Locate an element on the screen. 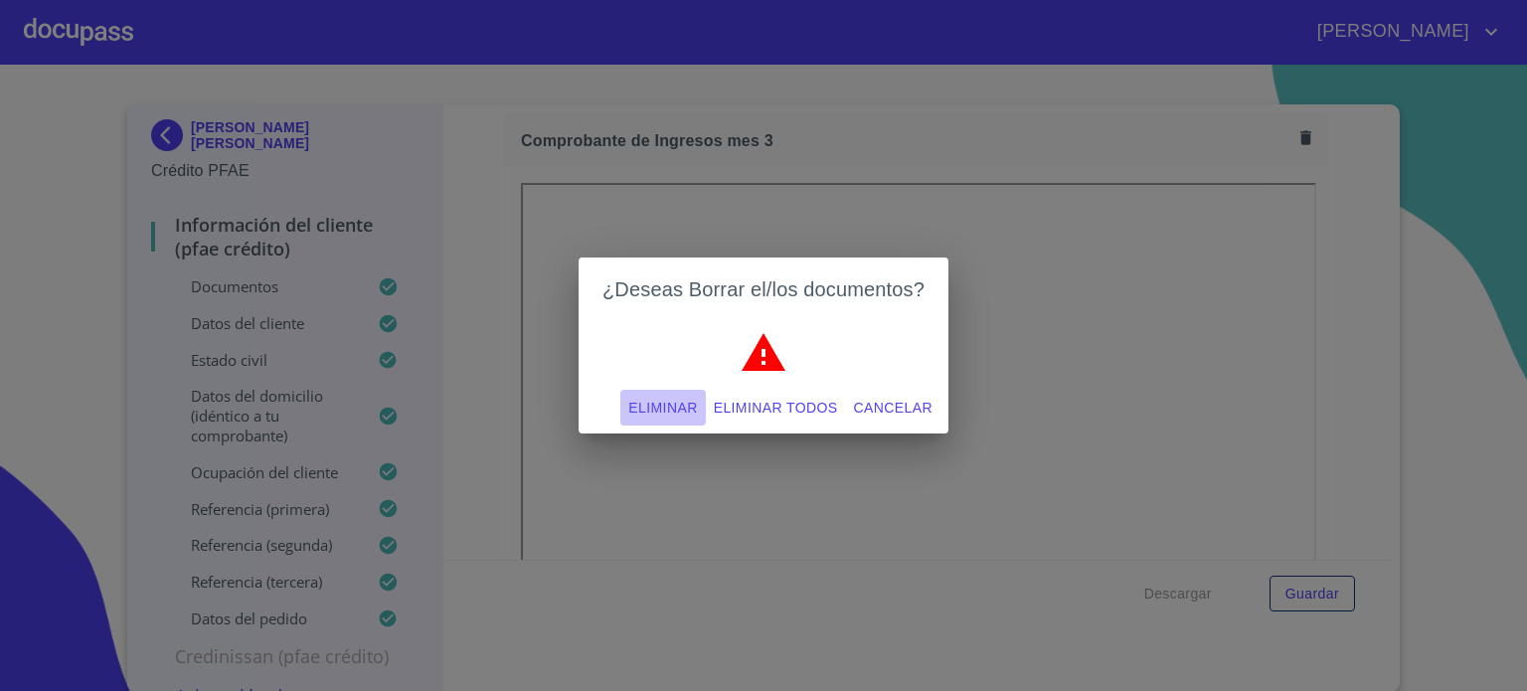 This screenshot has height=691, width=1527. button: Eliminar todos is located at coordinates (776, 408).